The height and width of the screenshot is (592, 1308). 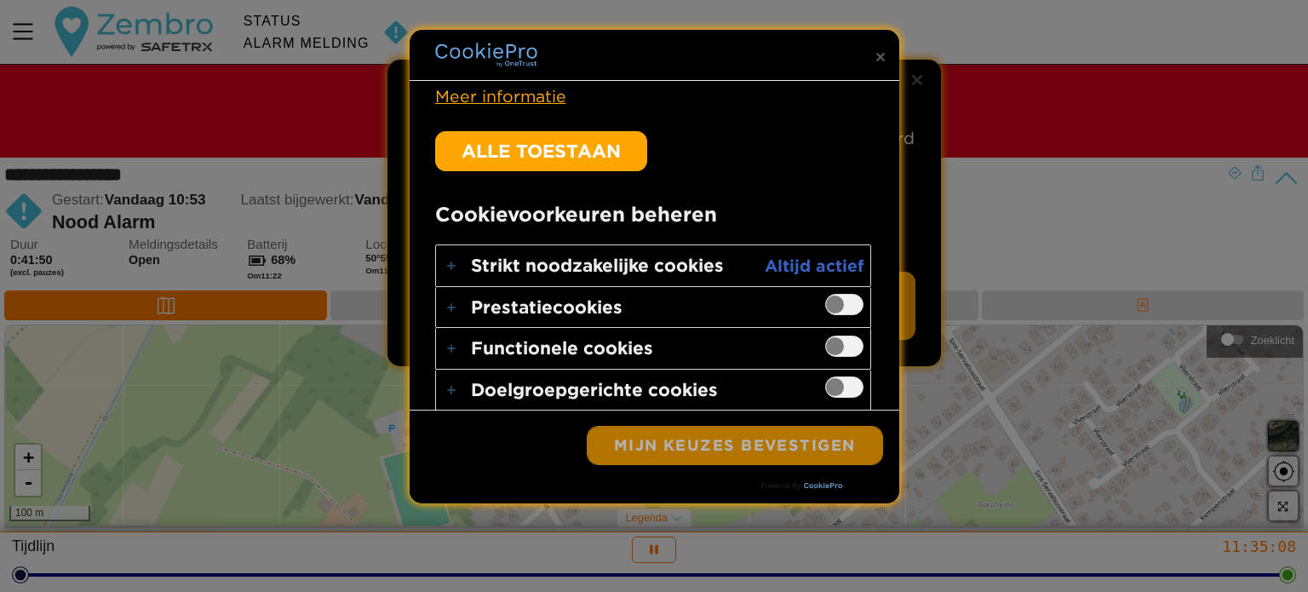 I want to click on button: Sluiten, so click(x=881, y=57).